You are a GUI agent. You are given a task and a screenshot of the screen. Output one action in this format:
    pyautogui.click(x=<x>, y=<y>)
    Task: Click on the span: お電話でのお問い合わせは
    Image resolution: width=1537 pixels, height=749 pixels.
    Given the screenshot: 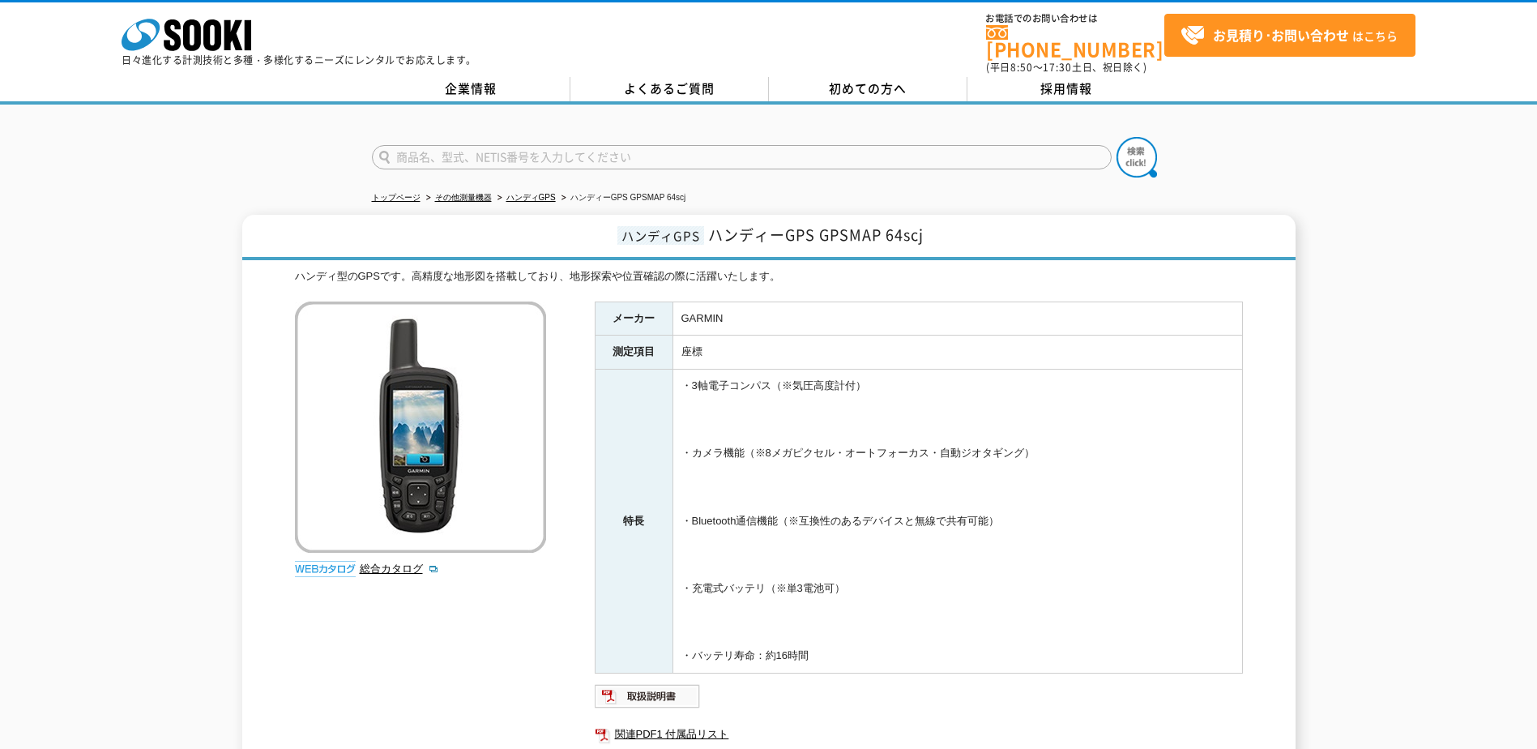 What is the action you would take?
    pyautogui.click(x=1075, y=19)
    